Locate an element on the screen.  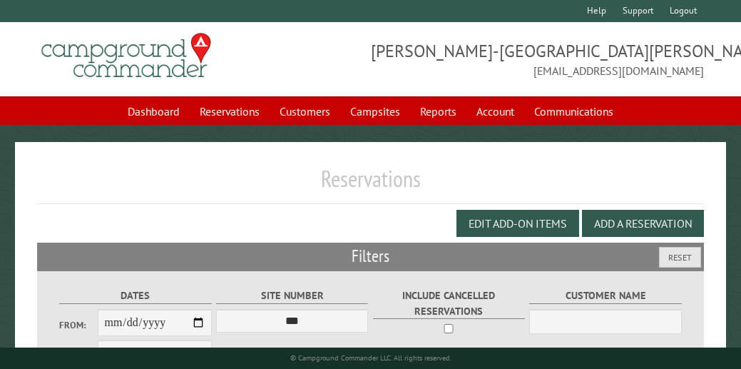
a: Dashboard is located at coordinates (153, 111).